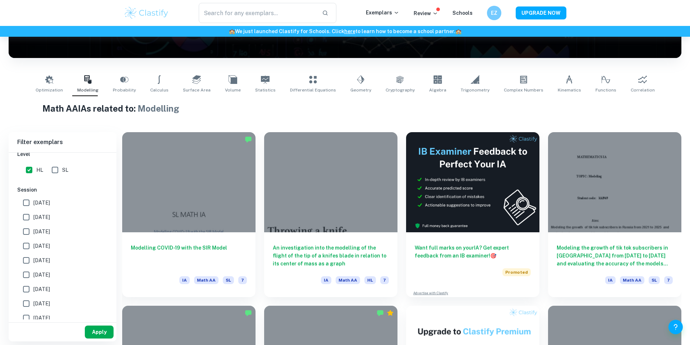 This screenshot has height=345, width=690. I want to click on img: Thumbnail, so click(473, 182).